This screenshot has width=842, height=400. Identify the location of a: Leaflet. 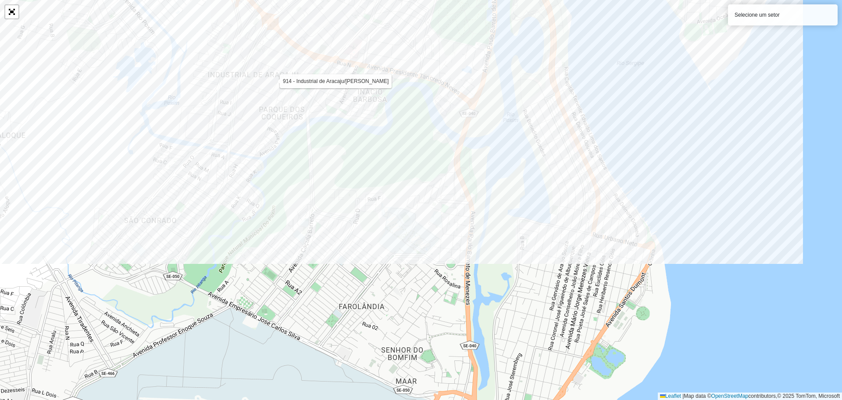
(671, 396).